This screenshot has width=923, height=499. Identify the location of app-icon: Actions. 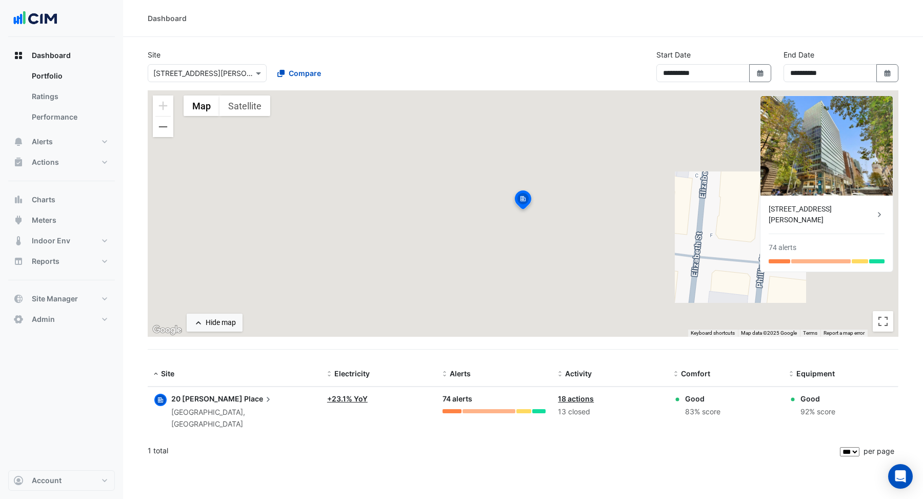
(18, 162).